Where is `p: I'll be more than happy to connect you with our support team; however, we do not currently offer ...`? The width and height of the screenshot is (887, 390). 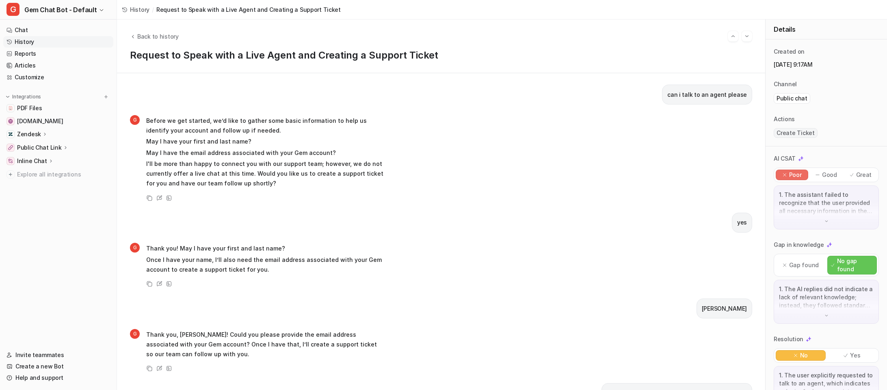
p: I'll be more than happy to connect you with our support team; however, we do not currently offer ... is located at coordinates (265, 173).